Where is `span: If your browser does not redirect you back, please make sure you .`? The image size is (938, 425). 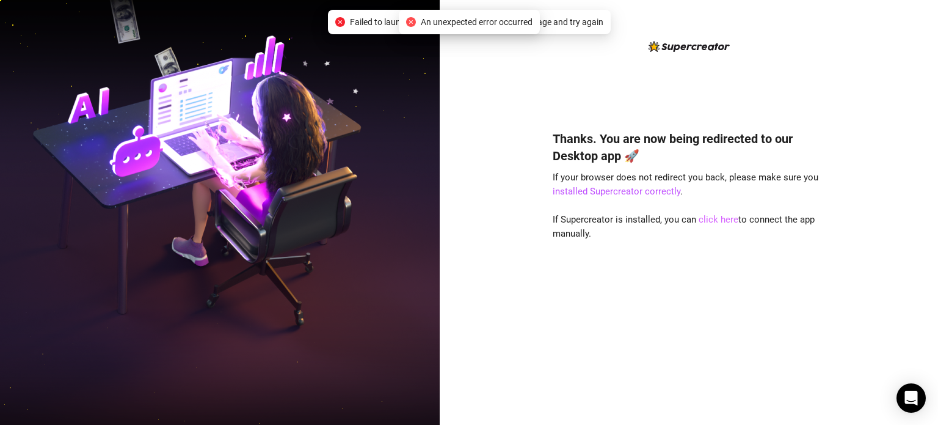
span: If your browser does not redirect you back, please make sure you . is located at coordinates (685, 184).